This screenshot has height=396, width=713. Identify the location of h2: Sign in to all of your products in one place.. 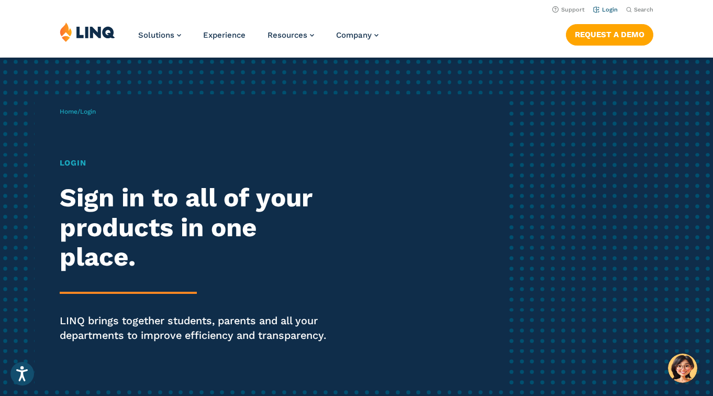
(197, 227).